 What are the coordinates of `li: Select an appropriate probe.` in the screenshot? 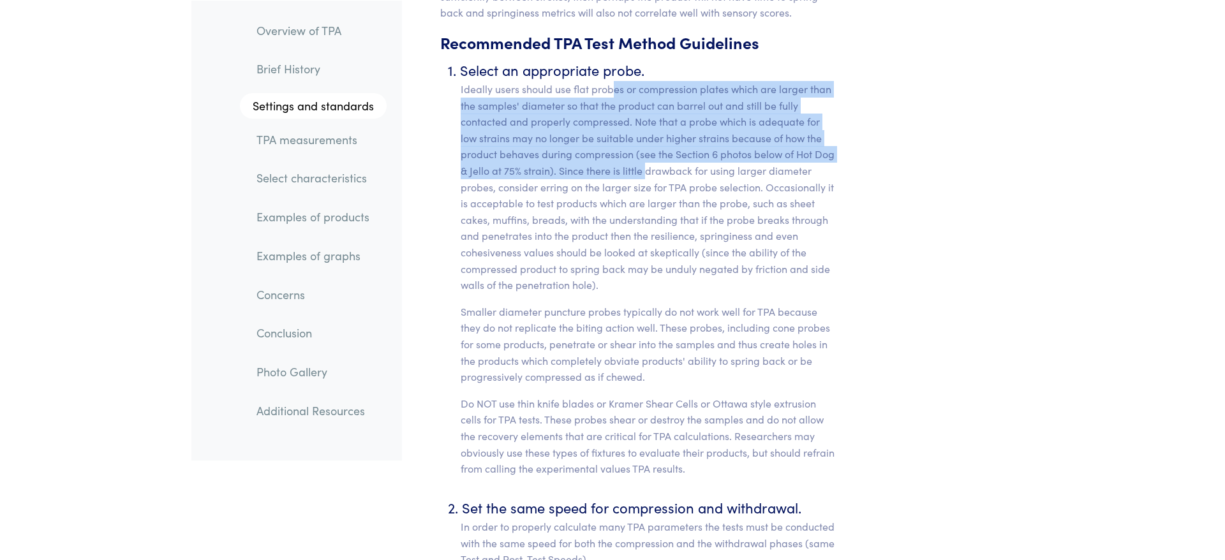 It's located at (649, 268).